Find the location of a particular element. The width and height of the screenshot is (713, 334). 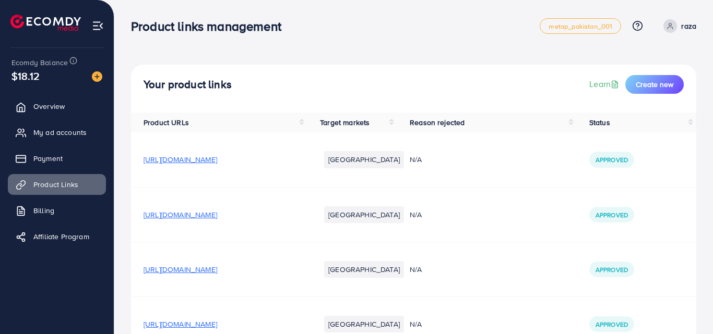

span: Product URLs is located at coordinates (166, 123).